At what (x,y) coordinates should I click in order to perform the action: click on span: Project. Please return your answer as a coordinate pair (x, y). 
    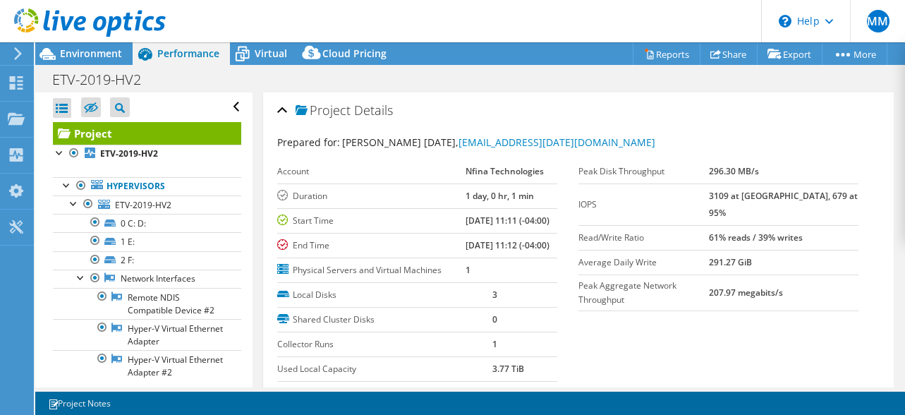
    Looking at the image, I should click on (323, 111).